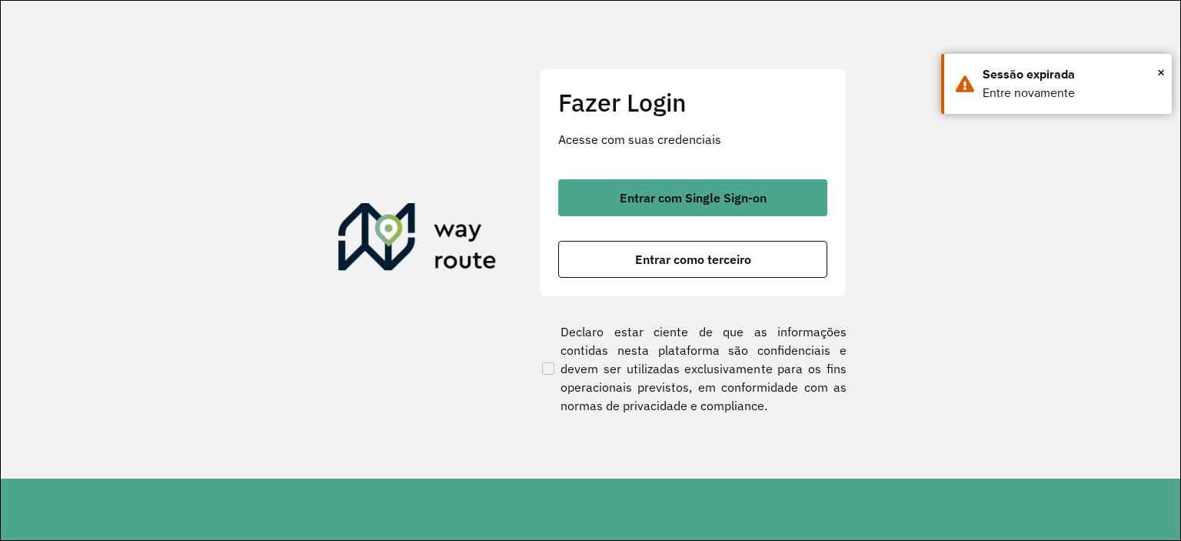 The image size is (1181, 541). I want to click on img: Roteirizador AmbevTech, so click(418, 240).